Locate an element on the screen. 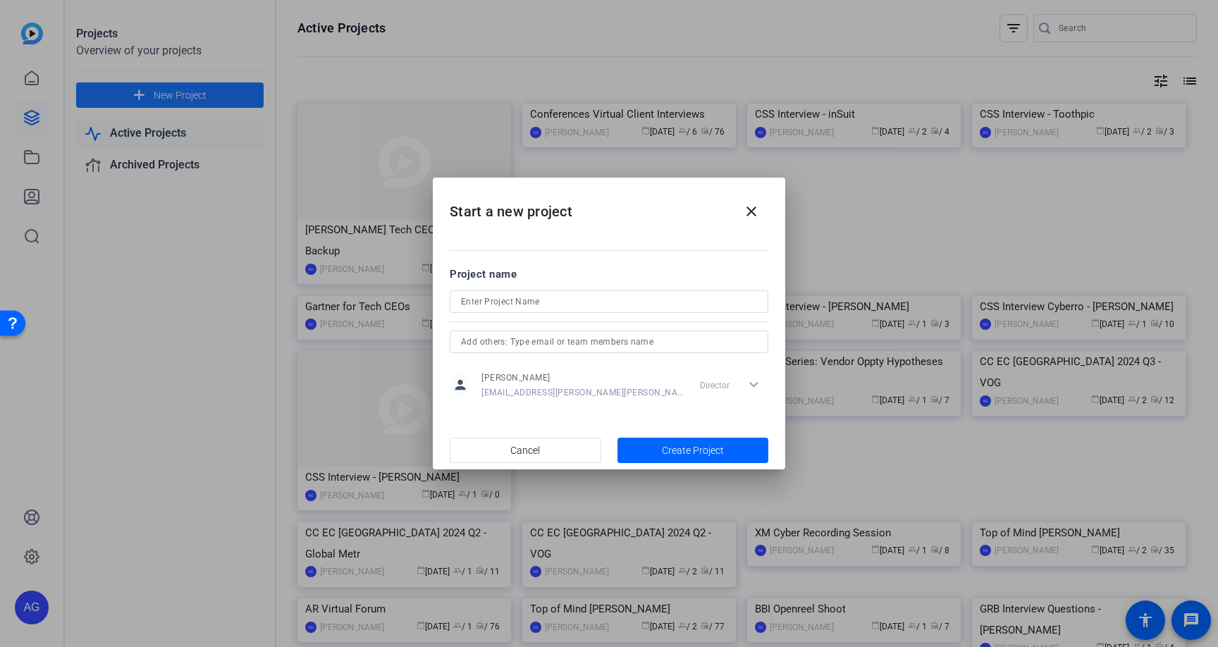 Image resolution: width=1218 pixels, height=647 pixels. mat-icon: close is located at coordinates (751, 211).